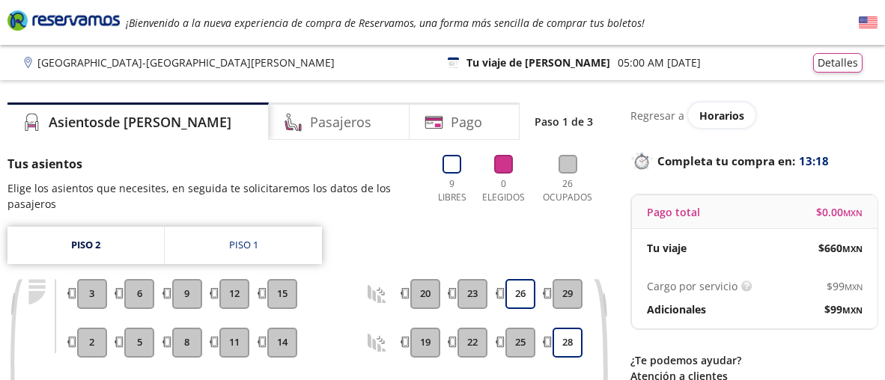 This screenshot has width=885, height=380. I want to click on p: Cargo por servicio, so click(692, 286).